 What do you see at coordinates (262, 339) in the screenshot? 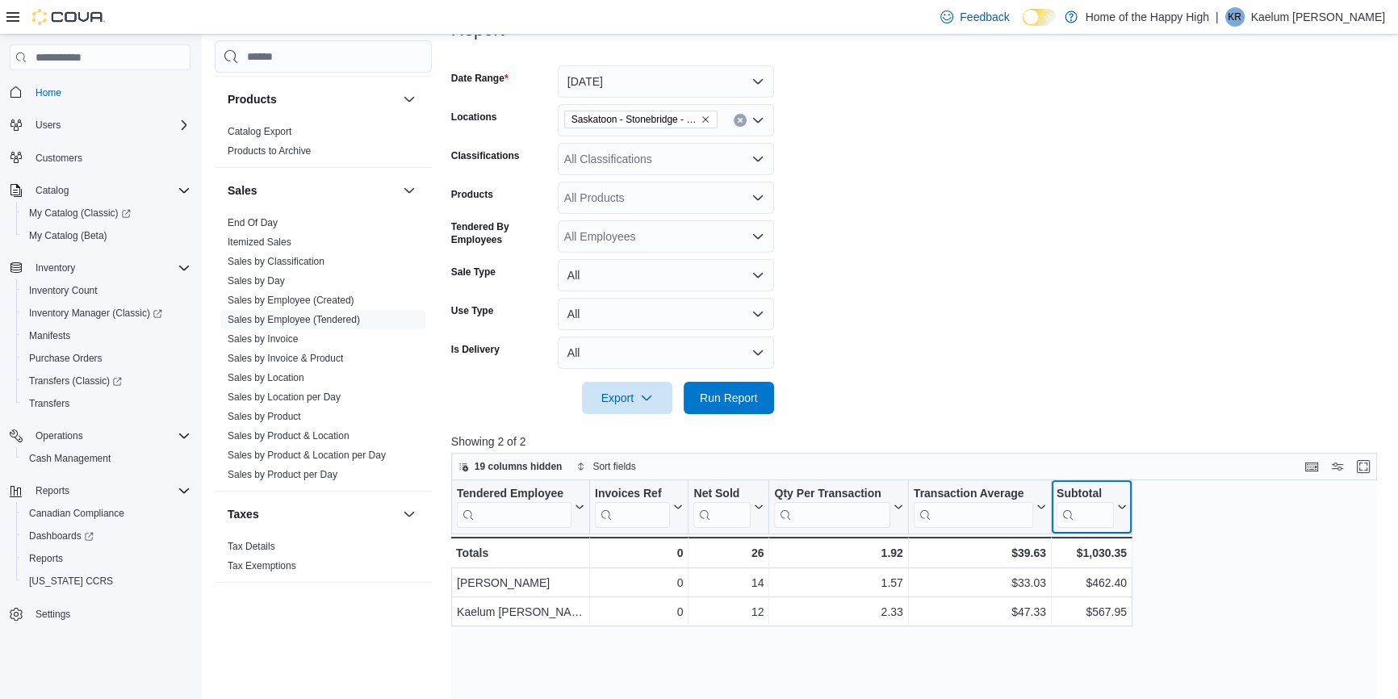
I see `a: Sales by Invoice` at bounding box center [262, 339].